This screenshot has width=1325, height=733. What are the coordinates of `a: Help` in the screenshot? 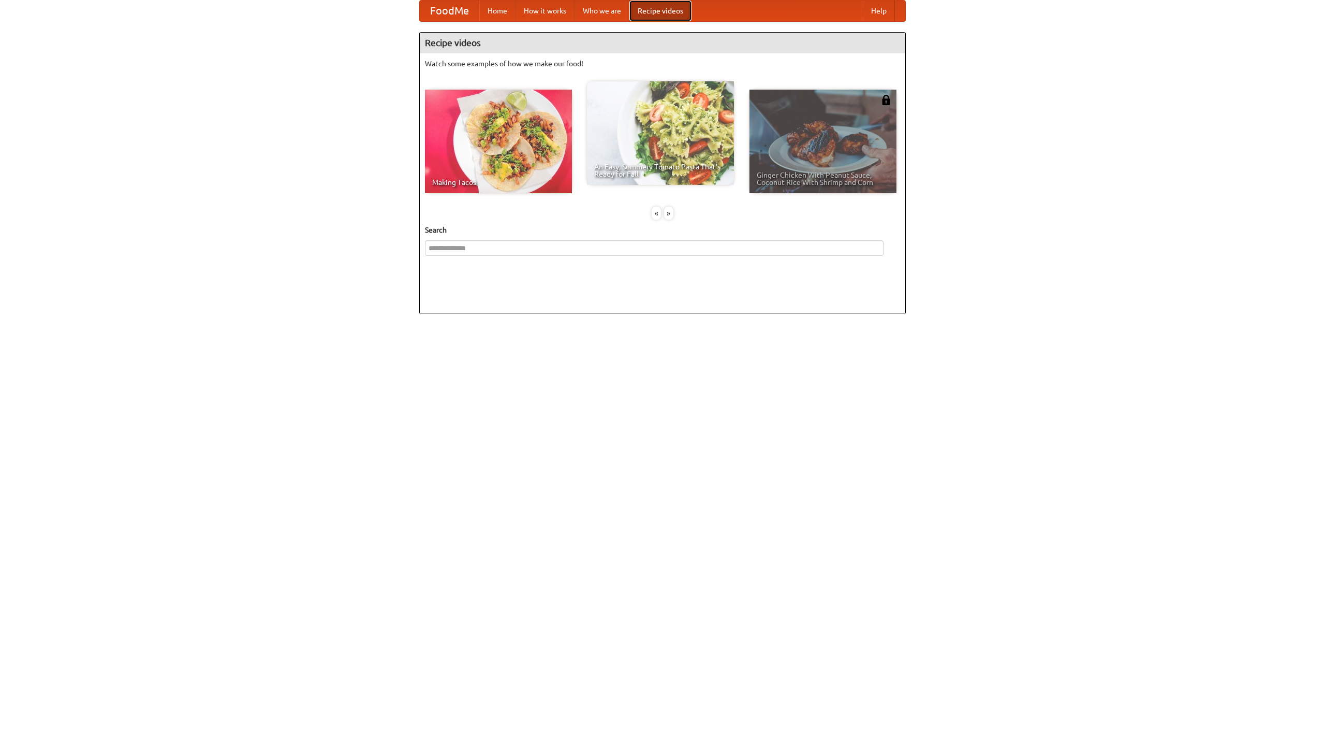 It's located at (879, 11).